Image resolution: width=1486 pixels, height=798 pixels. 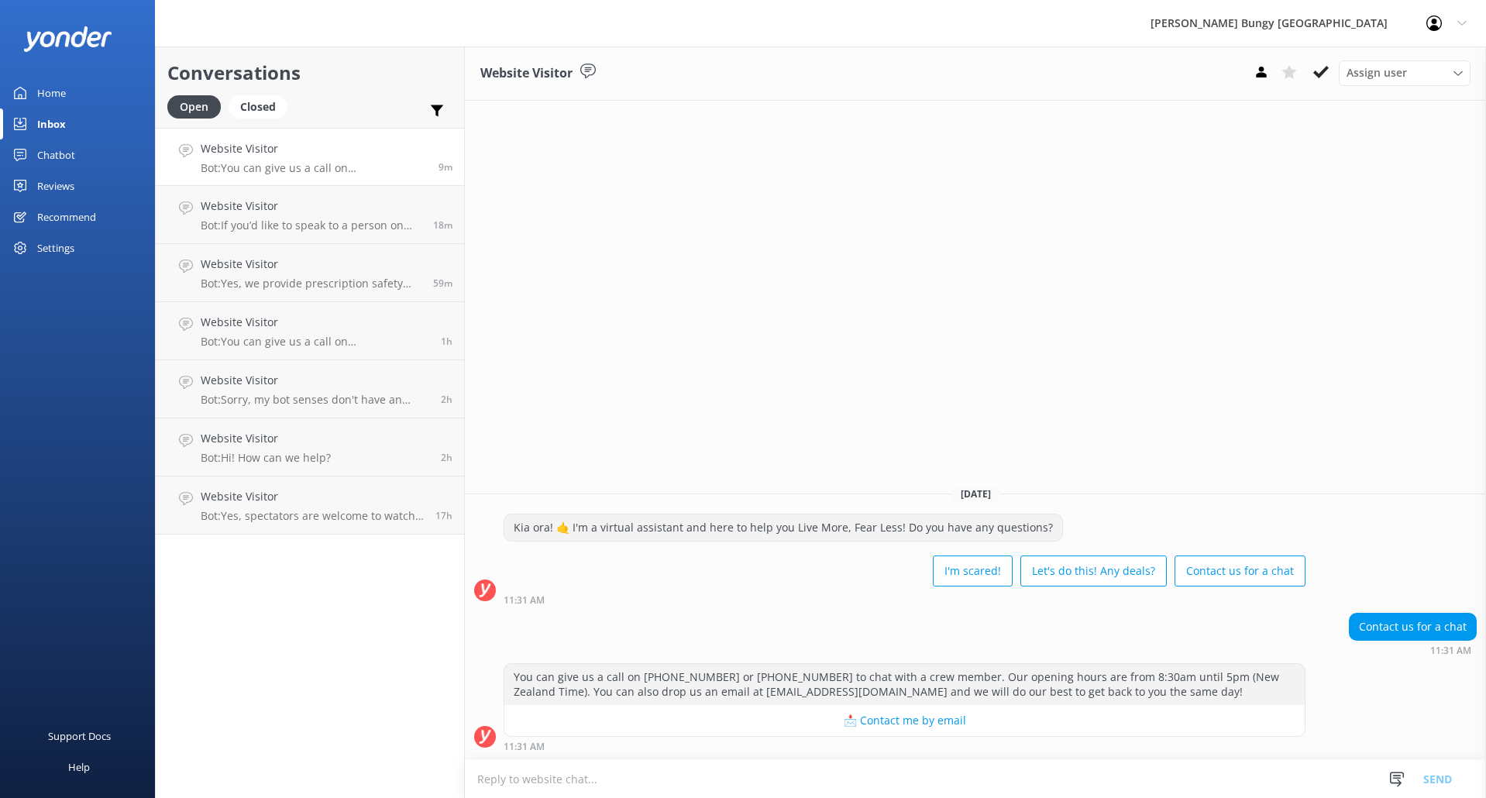 I want to click on span: Aug 28 2025 11:22am (UTC +12:00) Pacific/Auckland, so click(x=442, y=225).